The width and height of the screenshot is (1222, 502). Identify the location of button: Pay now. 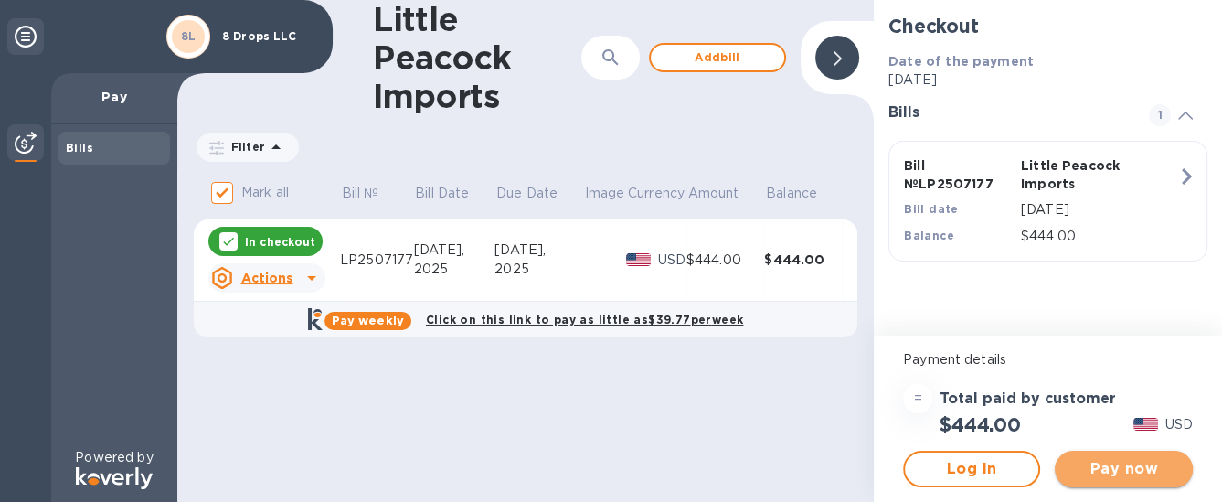
(1123, 469).